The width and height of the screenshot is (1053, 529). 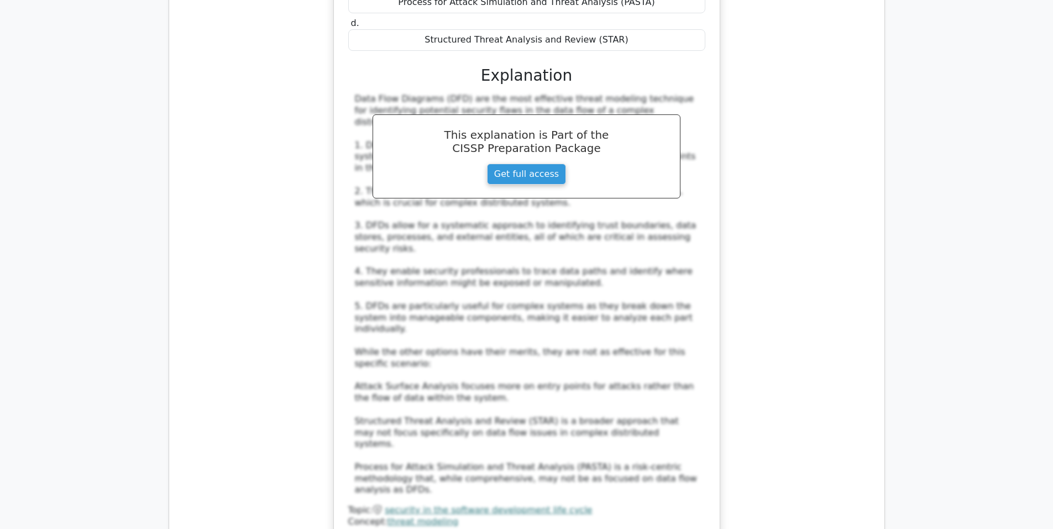 What do you see at coordinates (527, 522) in the screenshot?
I see `div: Concept:` at bounding box center [527, 522].